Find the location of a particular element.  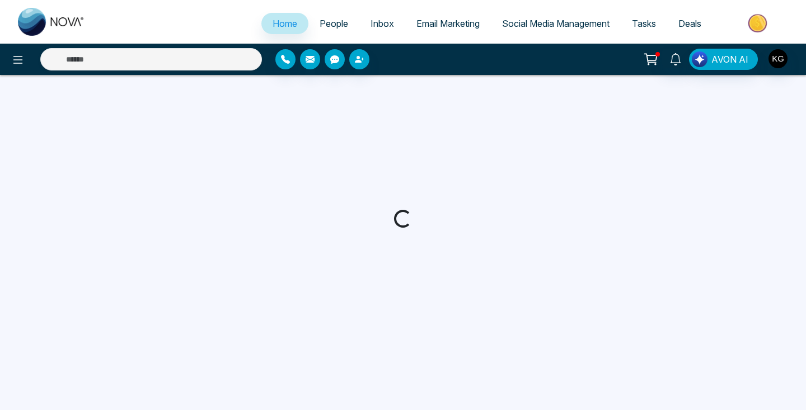

span: AVON AI is located at coordinates (730, 59).